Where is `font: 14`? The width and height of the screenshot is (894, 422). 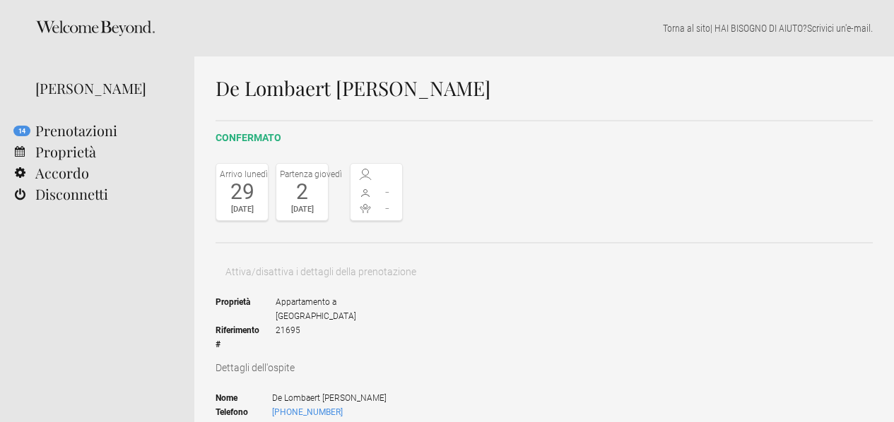 font: 14 is located at coordinates (22, 131).